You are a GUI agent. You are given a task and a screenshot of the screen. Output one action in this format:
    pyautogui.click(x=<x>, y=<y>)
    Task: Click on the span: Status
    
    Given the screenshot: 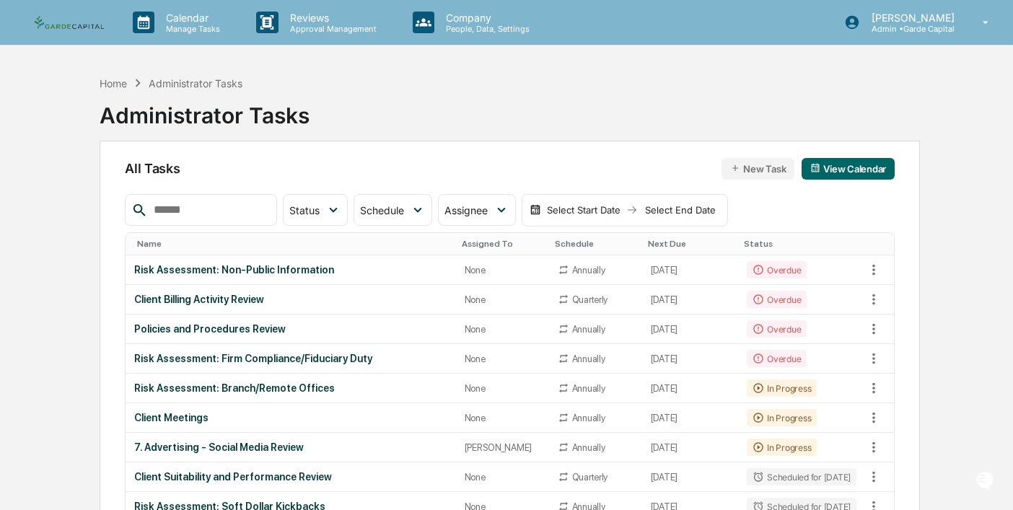 What is the action you would take?
    pyautogui.click(x=304, y=210)
    